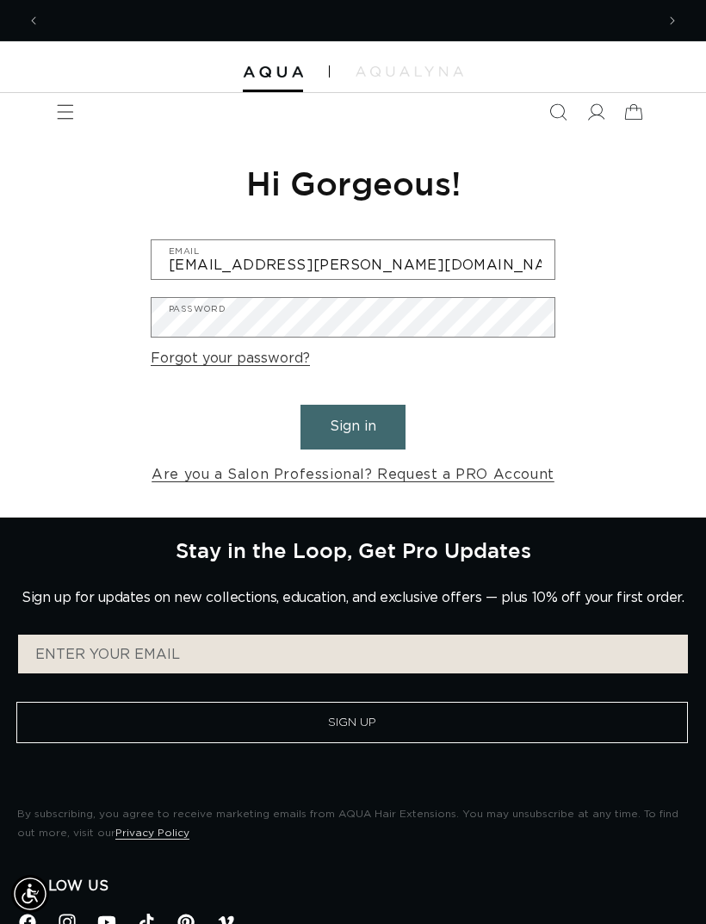  What do you see at coordinates (352, 723) in the screenshot?
I see `button: Sign Up` at bounding box center [352, 723].